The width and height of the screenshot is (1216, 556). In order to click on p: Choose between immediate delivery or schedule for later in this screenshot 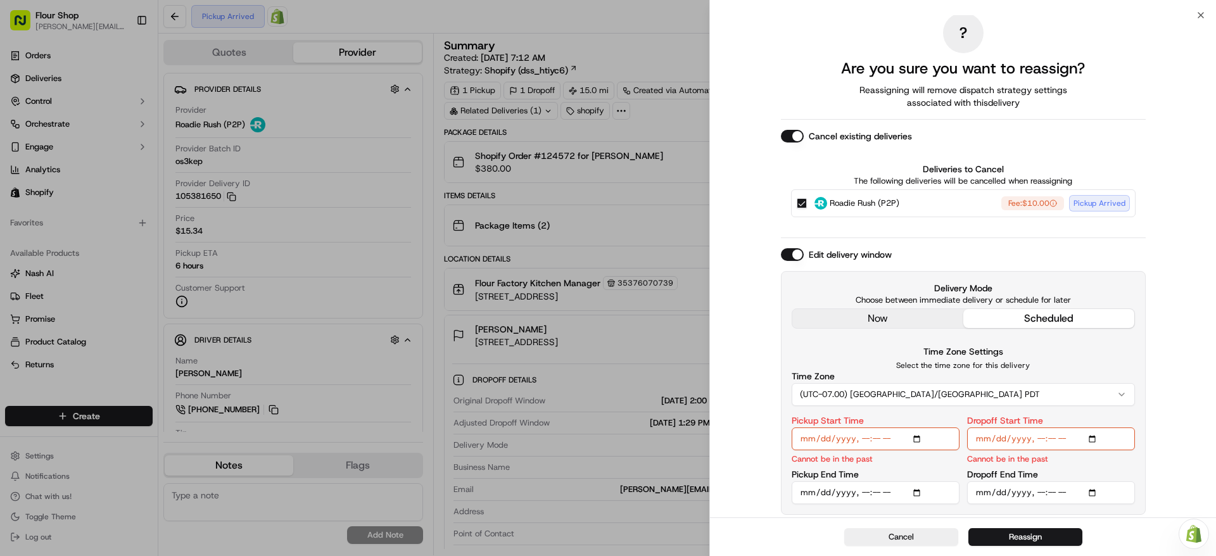, I will do `click(963, 300)`.